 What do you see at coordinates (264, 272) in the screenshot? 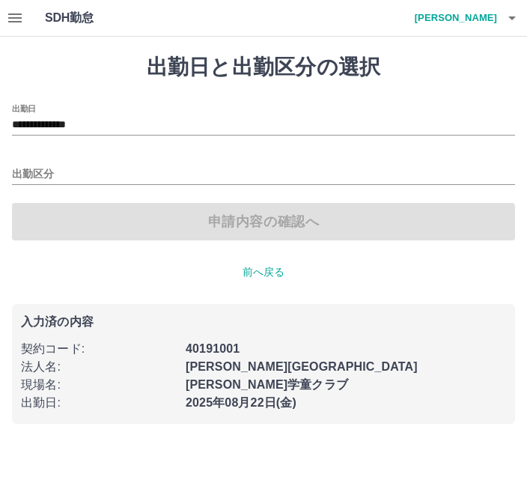
I see `p: 前へ戻る` at bounding box center [264, 272].